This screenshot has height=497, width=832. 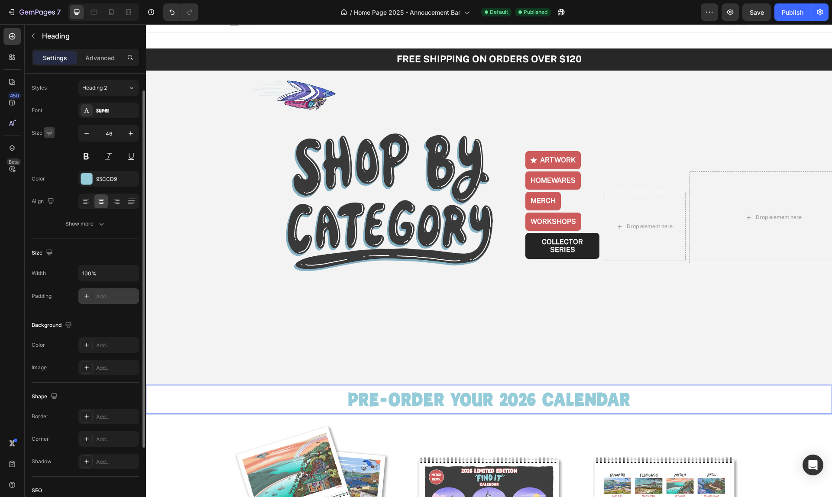 What do you see at coordinates (244, 179) in the screenshot?
I see `img: gempages_553887808230523797-40468b4f-01a5-4829-afa7-7349b883fe1f.png` at bounding box center [244, 179].